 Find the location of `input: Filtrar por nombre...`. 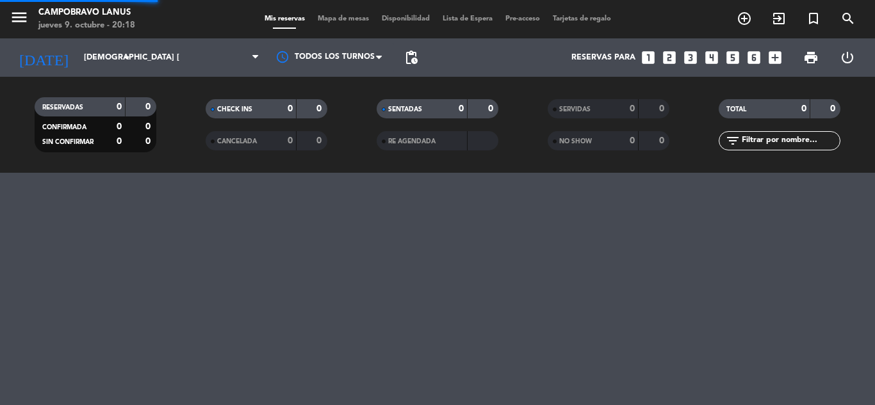

input: Filtrar por nombre... is located at coordinates (789, 141).